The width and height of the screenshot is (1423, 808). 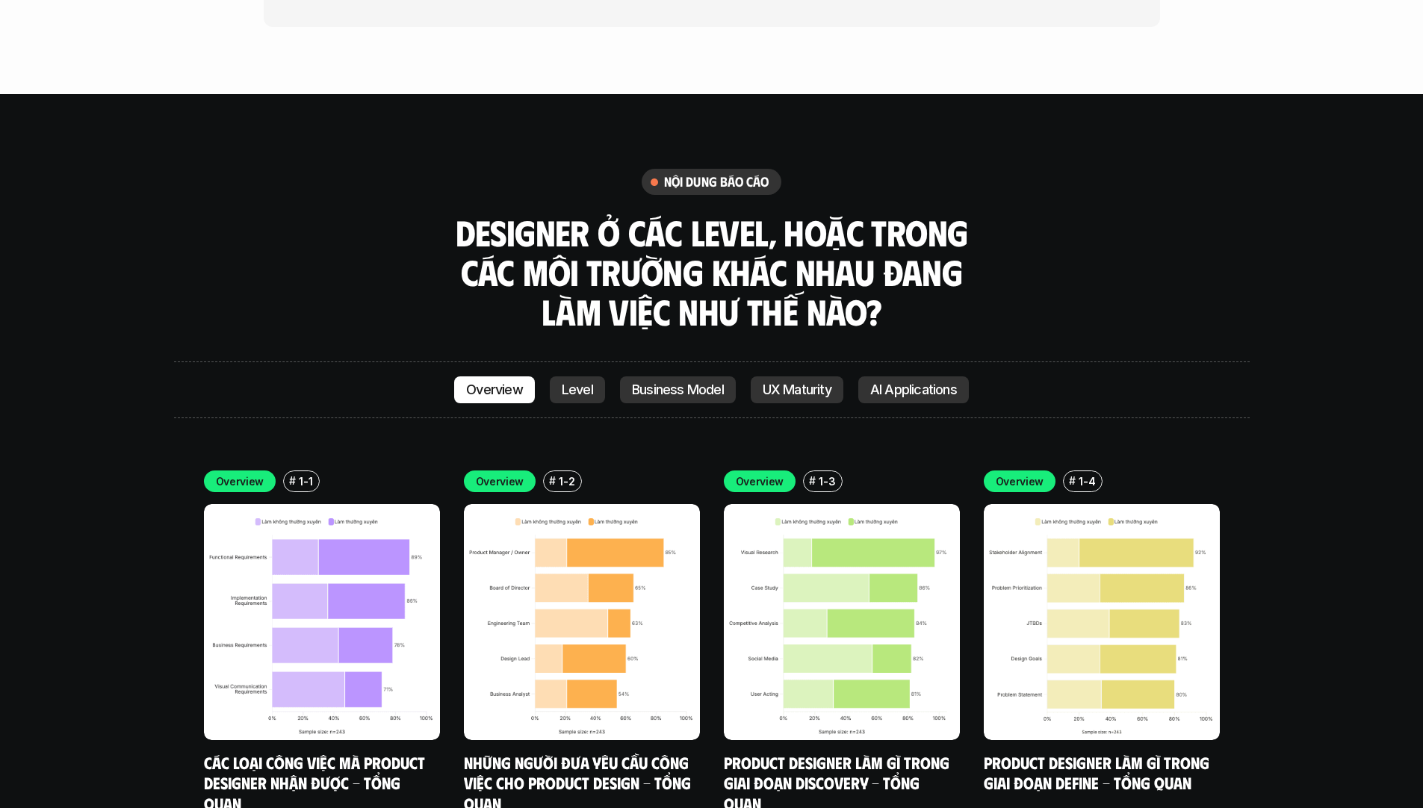 What do you see at coordinates (678, 390) in the screenshot?
I see `p: Business Model` at bounding box center [678, 390].